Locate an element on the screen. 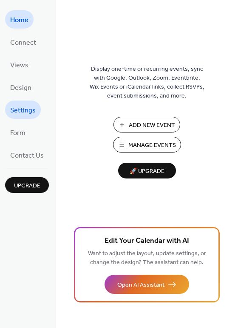 Image resolution: width=238 pixels, height=328 pixels. button: 🚀 Upgrade is located at coordinates (147, 170).